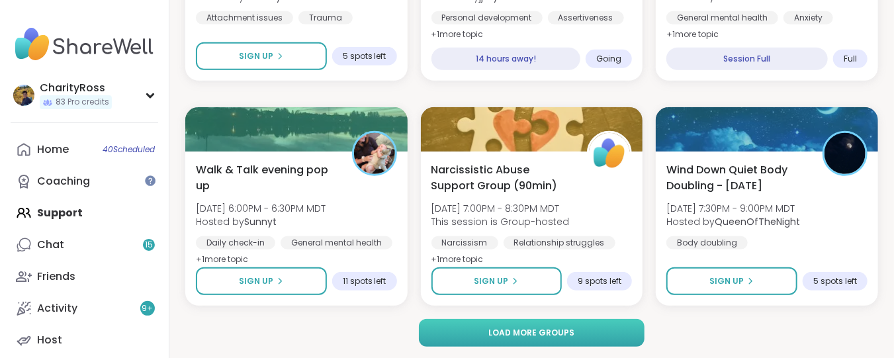  Describe the element at coordinates (244, 18) in the screenshot. I see `div: Attachment issues` at that location.